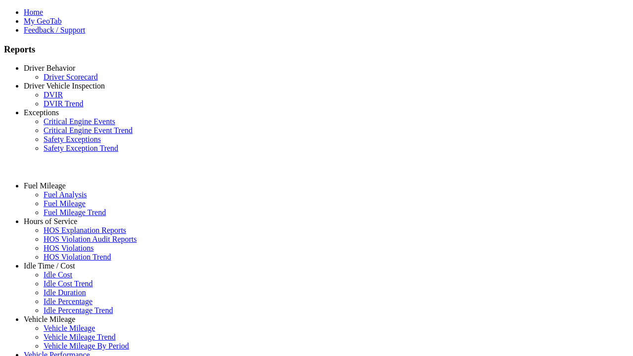 The width and height of the screenshot is (633, 356). What do you see at coordinates (64, 86) in the screenshot?
I see `a: Driver Vehicle Inspection` at bounding box center [64, 86].